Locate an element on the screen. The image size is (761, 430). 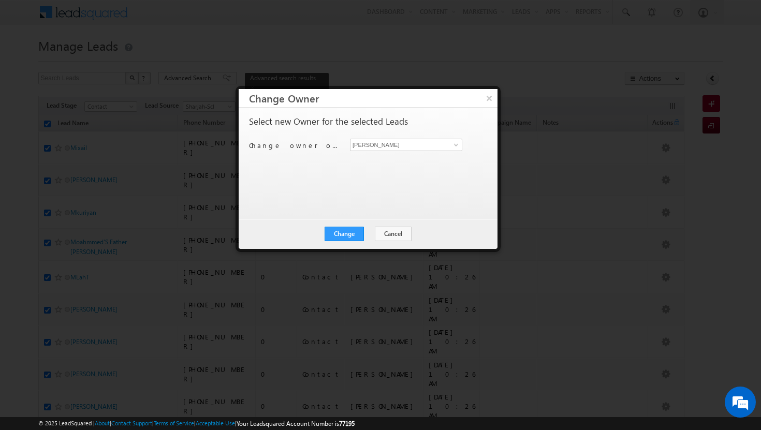
input: Type to Search is located at coordinates (406, 145).